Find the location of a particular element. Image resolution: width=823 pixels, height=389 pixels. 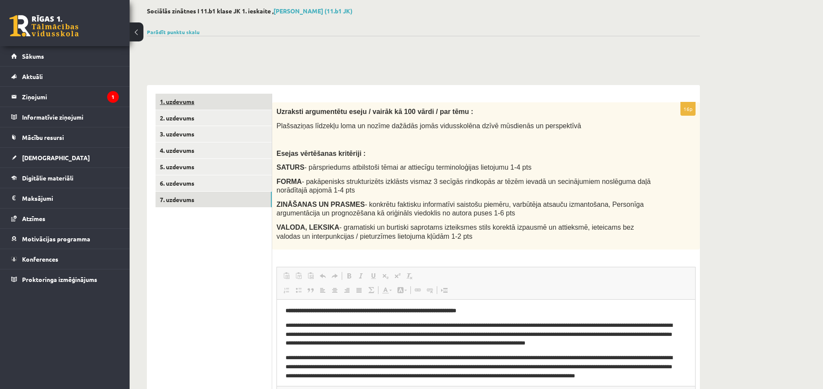

a: Paste (Ctrl+V) is located at coordinates (286, 276).